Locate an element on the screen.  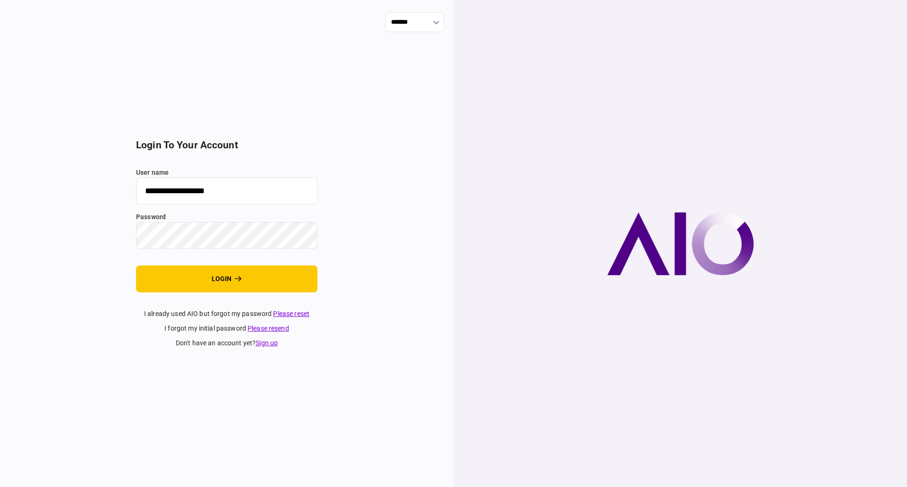
label: user name is located at coordinates (227, 172).